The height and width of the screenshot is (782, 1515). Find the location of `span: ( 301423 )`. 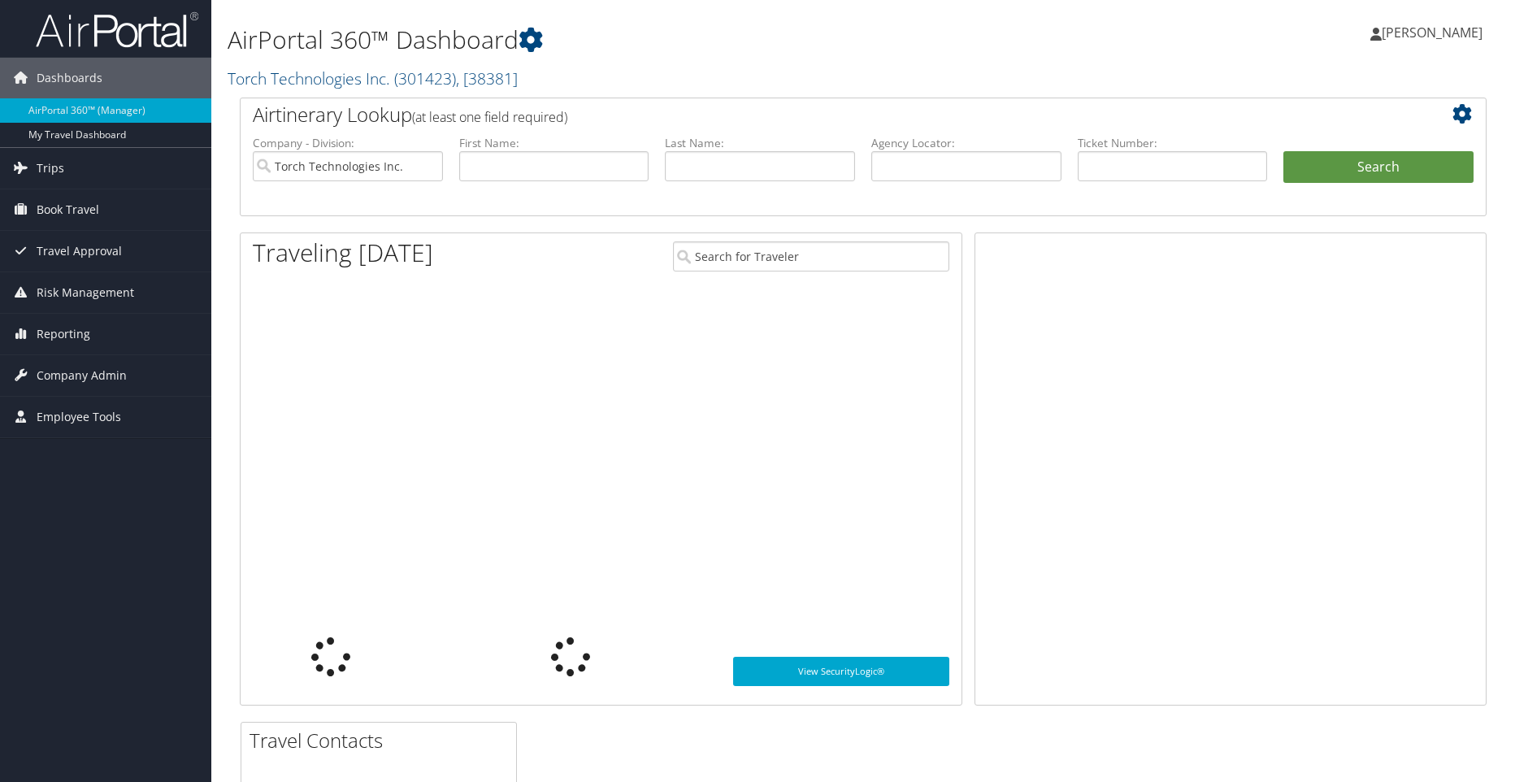

span: ( 301423 ) is located at coordinates (425, 78).